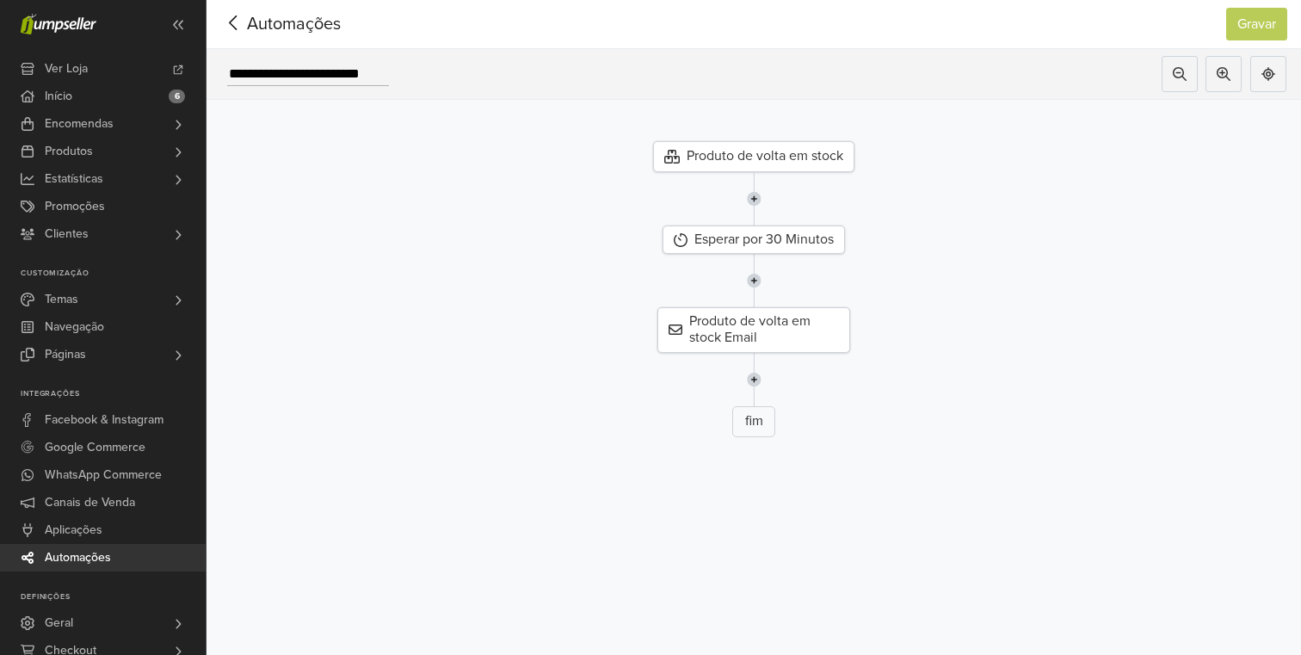  I want to click on div: fim, so click(754, 422).